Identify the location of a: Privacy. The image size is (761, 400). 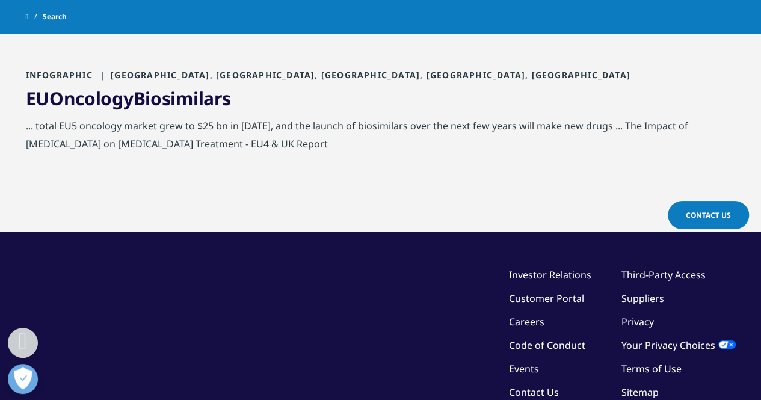
(638, 322).